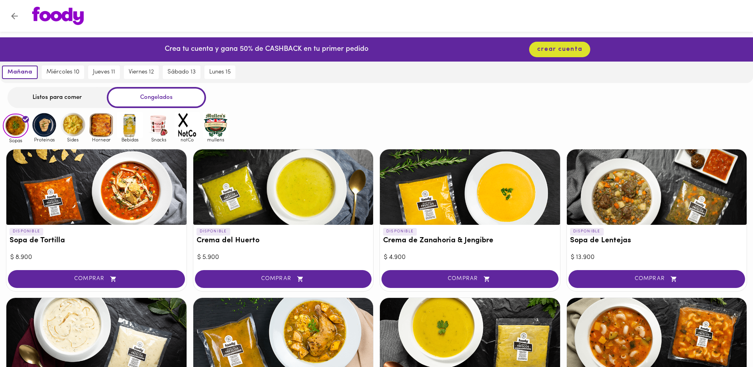  What do you see at coordinates (130, 125) in the screenshot?
I see `img: Bebidas` at bounding box center [130, 125].